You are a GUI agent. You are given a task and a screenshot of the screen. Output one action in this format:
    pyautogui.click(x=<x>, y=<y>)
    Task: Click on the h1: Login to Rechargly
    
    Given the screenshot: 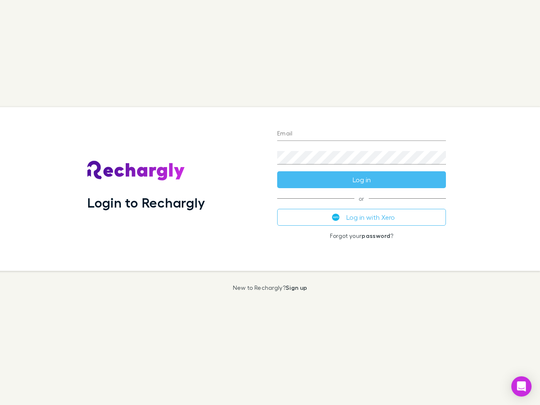 What is the action you would take?
    pyautogui.click(x=146, y=203)
    